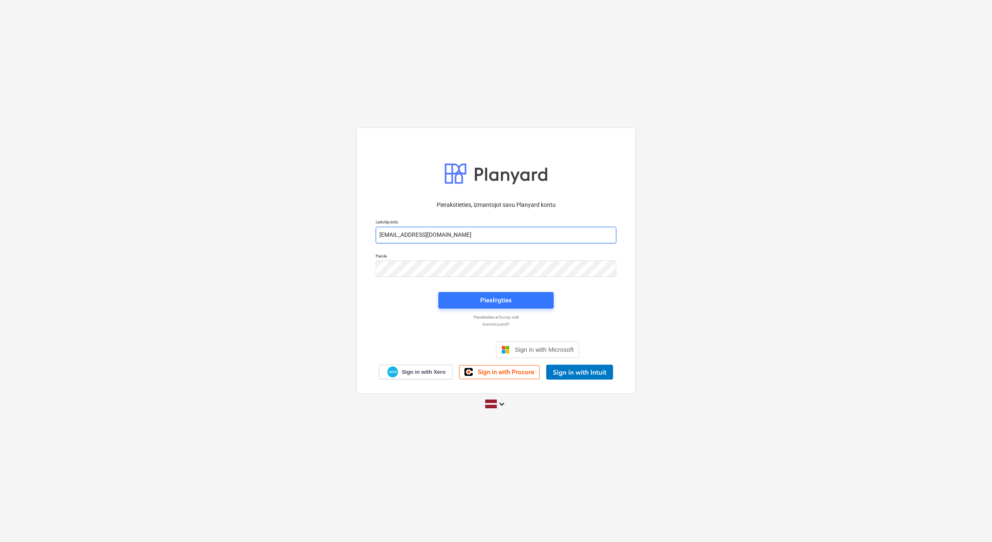 The width and height of the screenshot is (992, 542). What do you see at coordinates (544, 349) in the screenshot?
I see `span: Sign in with Microsoft` at bounding box center [544, 349].